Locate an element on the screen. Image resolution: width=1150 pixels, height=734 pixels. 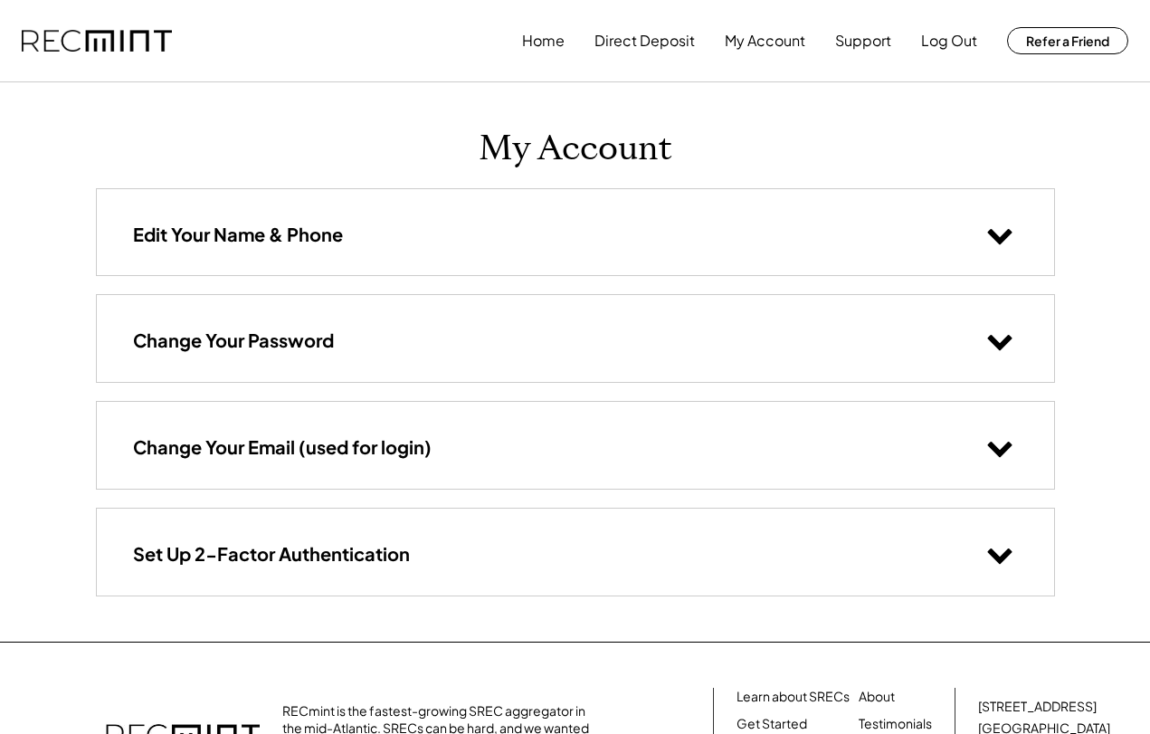
button: Support is located at coordinates (863, 41).